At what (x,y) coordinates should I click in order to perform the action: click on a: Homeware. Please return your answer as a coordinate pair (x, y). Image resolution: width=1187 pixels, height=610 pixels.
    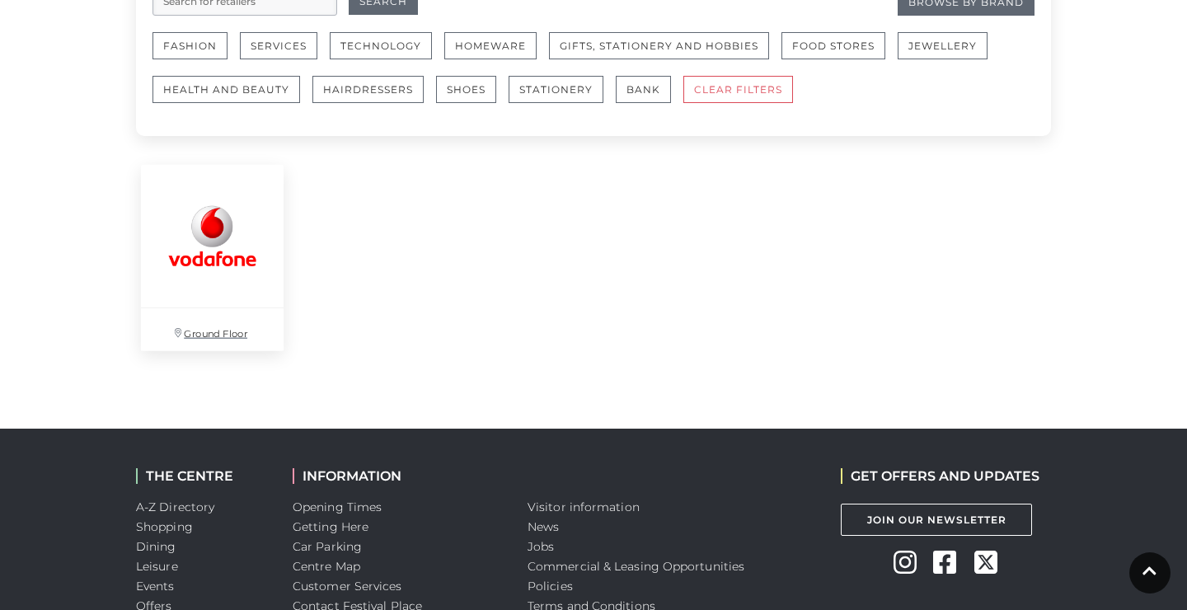
    Looking at the image, I should click on (496, 54).